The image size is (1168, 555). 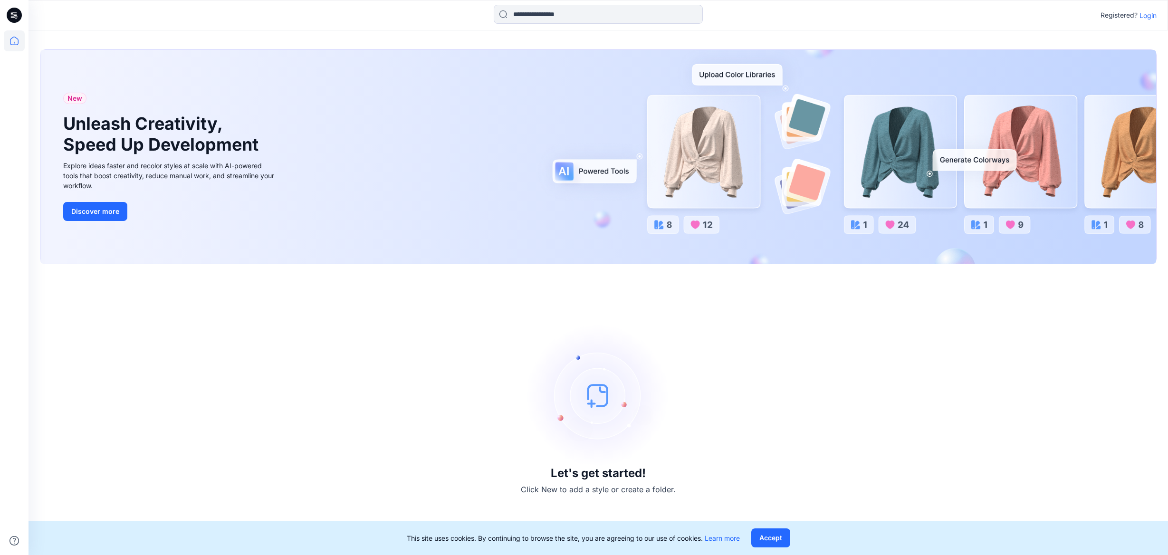 What do you see at coordinates (598, 490) in the screenshot?
I see `p: Click New to add a style or create a folder.` at bounding box center [598, 490].